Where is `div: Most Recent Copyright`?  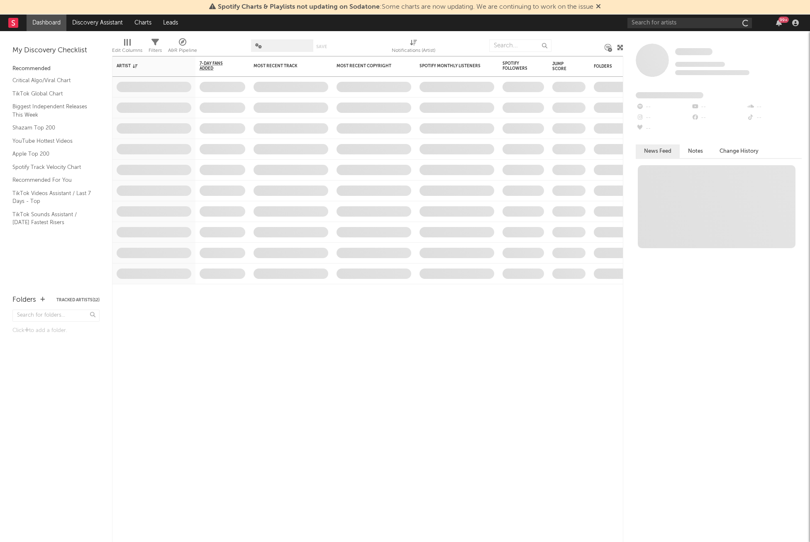
div: Most Recent Copyright is located at coordinates (368, 66).